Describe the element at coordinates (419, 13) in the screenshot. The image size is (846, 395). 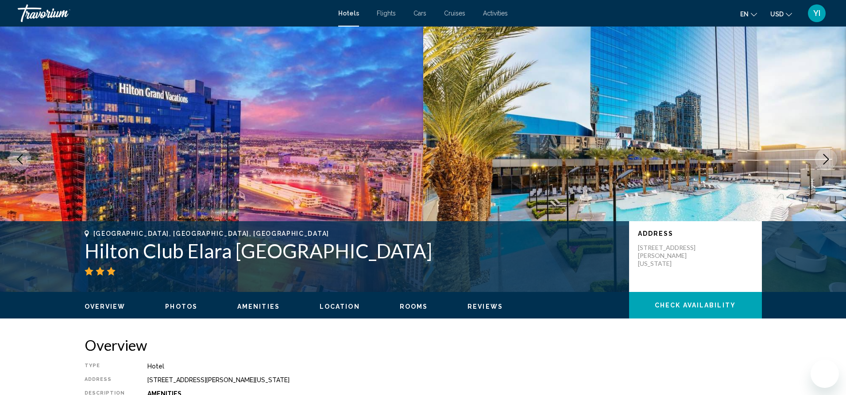
I see `span: Cars` at that location.